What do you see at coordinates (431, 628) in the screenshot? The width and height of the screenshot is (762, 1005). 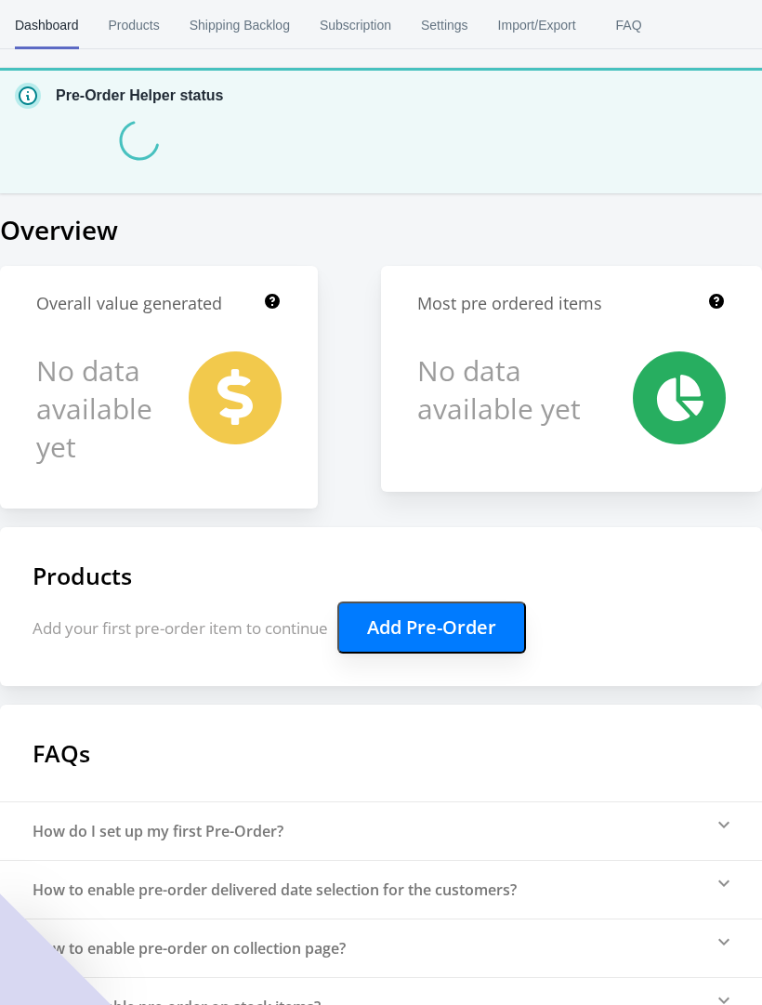 I see `button: Add Pre-Order` at bounding box center [431, 628].